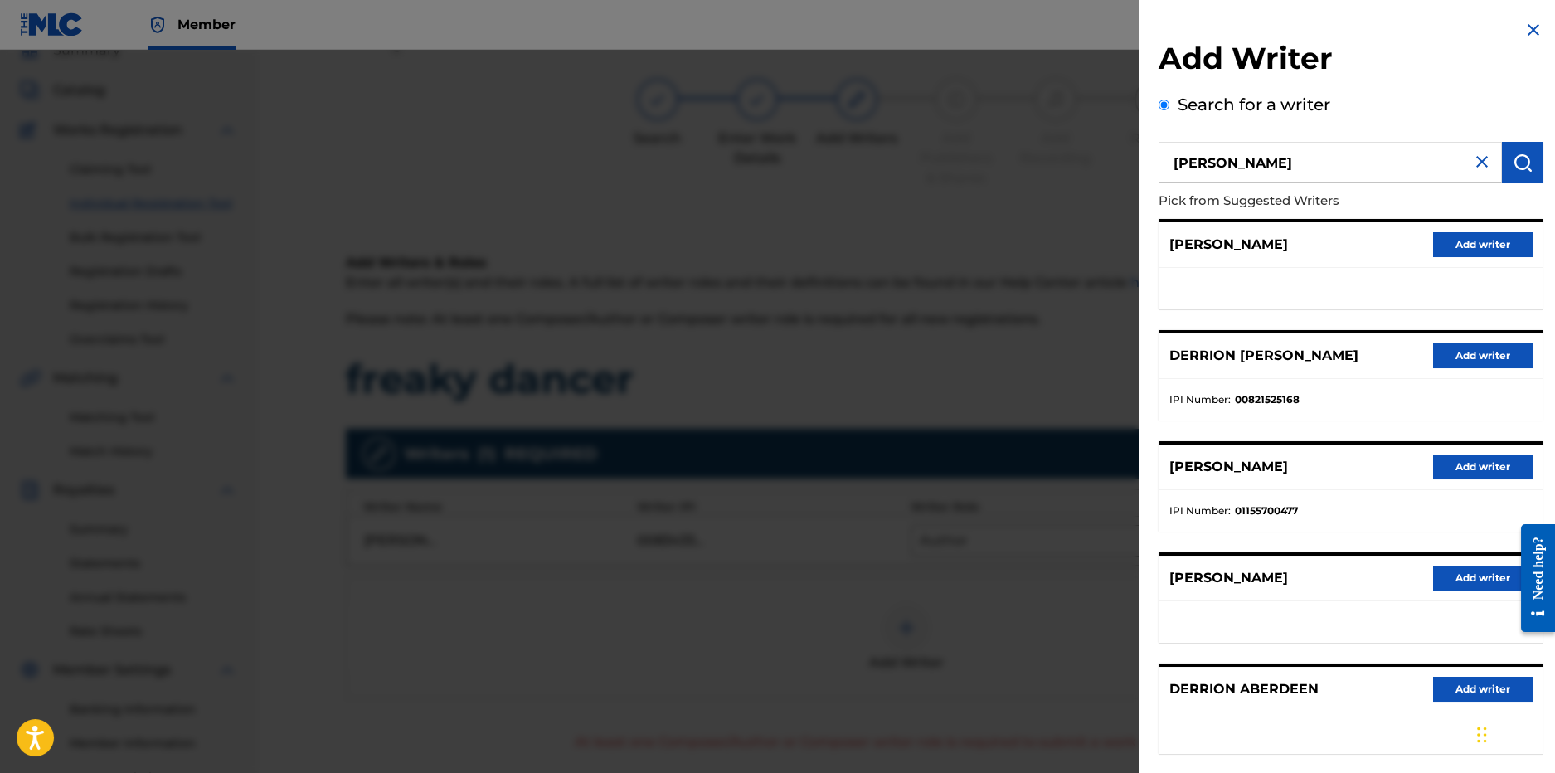  Describe the element at coordinates (29, 66) in the screenshot. I see `div: Open Resource Center` at that location.